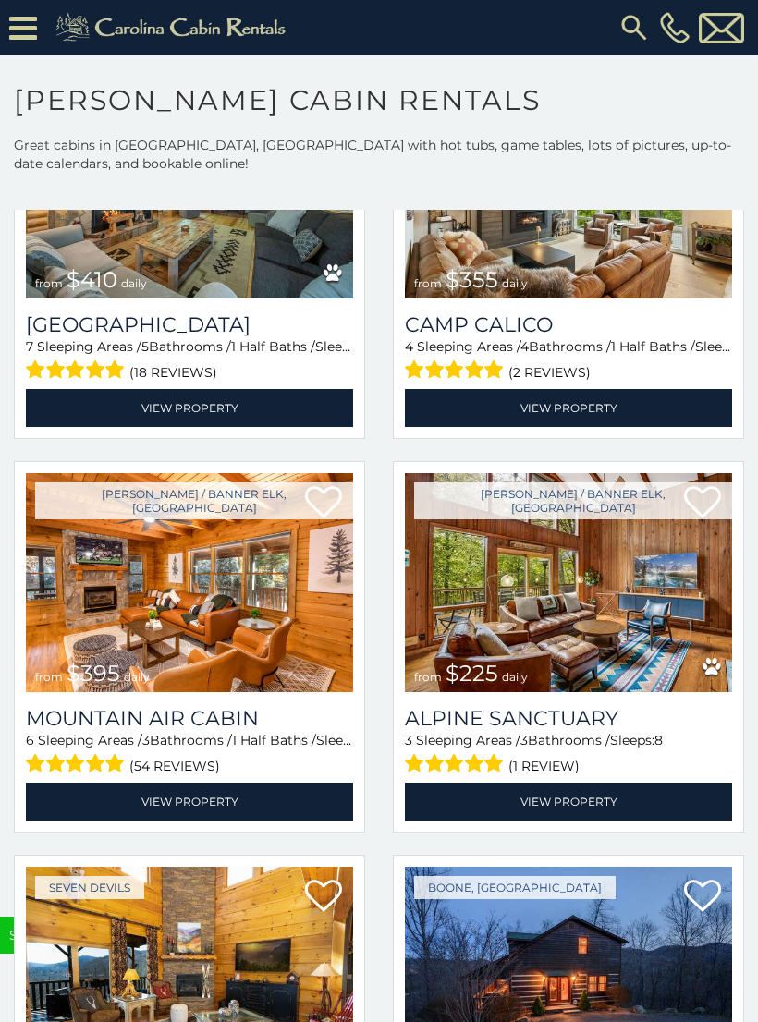  What do you see at coordinates (190, 582) in the screenshot?
I see `img: Mountain Air Cabin` at bounding box center [190, 582].